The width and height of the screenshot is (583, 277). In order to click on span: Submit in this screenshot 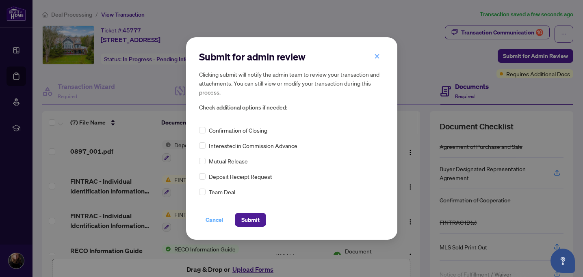, I will do `click(250, 220)`.